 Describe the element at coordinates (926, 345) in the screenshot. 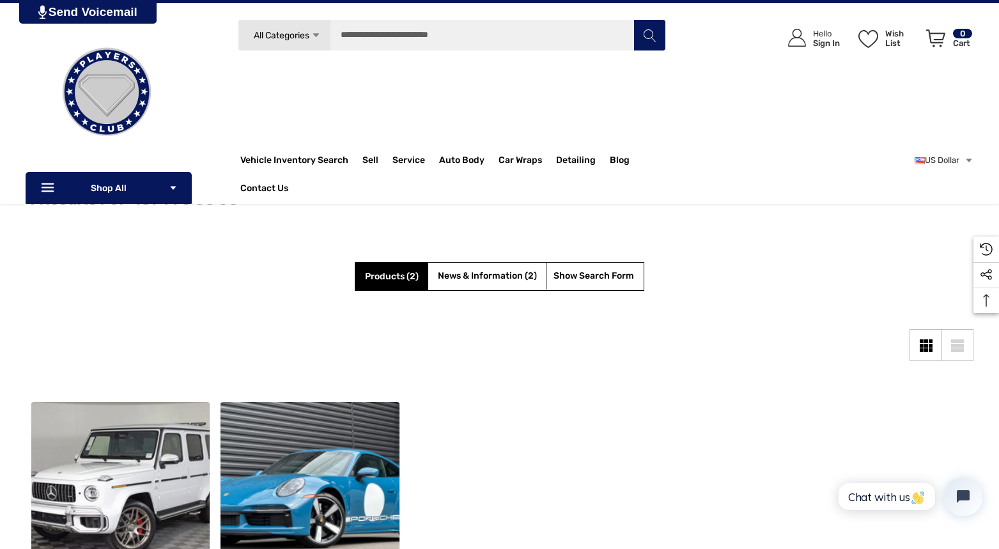

I see `a: Grid View` at that location.